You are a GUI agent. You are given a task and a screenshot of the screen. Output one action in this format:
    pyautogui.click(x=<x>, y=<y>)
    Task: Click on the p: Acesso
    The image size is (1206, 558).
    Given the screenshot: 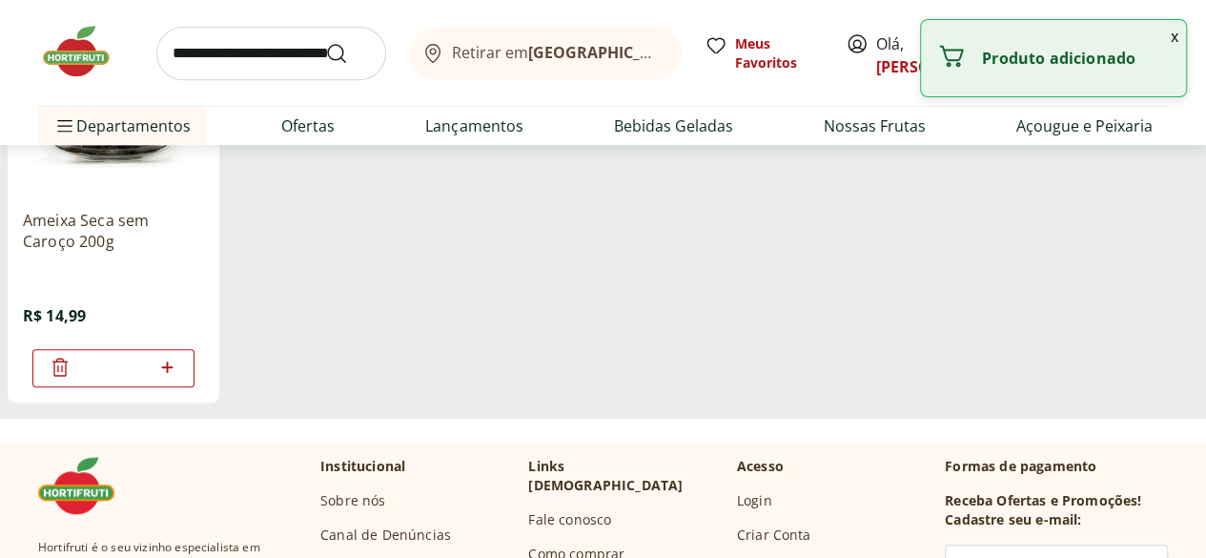 What is the action you would take?
    pyautogui.click(x=760, y=466)
    